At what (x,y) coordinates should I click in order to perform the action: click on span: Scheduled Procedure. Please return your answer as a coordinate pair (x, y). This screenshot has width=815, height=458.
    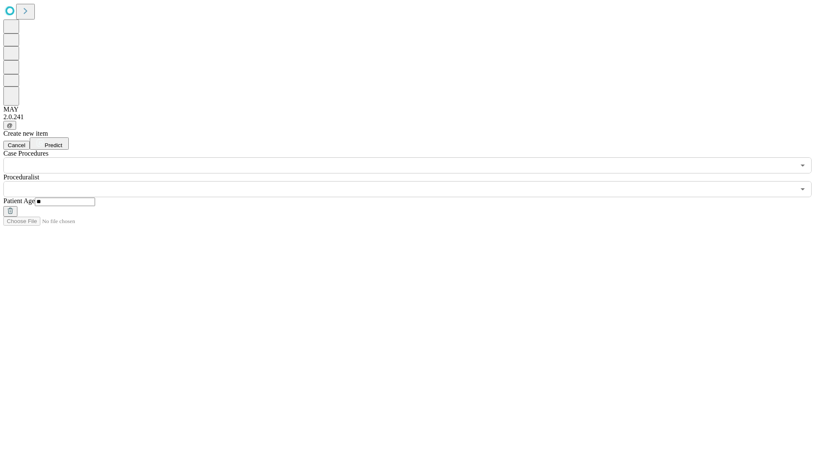
    Looking at the image, I should click on (26, 153).